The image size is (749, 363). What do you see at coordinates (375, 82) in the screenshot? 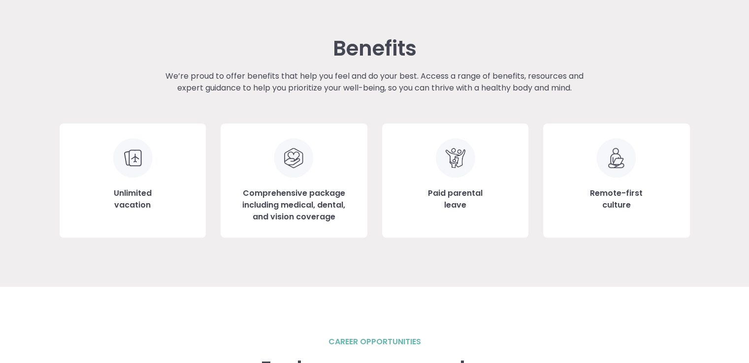
I see `p: We’re proud to offer benefits that help you feel and do your best. Access a range of benefits, re...` at bounding box center [375, 82].